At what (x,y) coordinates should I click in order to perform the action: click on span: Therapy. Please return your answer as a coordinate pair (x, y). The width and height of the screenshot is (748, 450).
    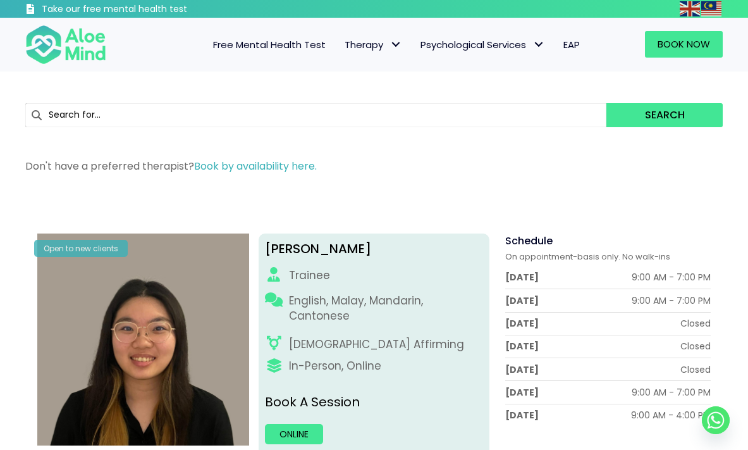
    Looking at the image, I should click on (373, 44).